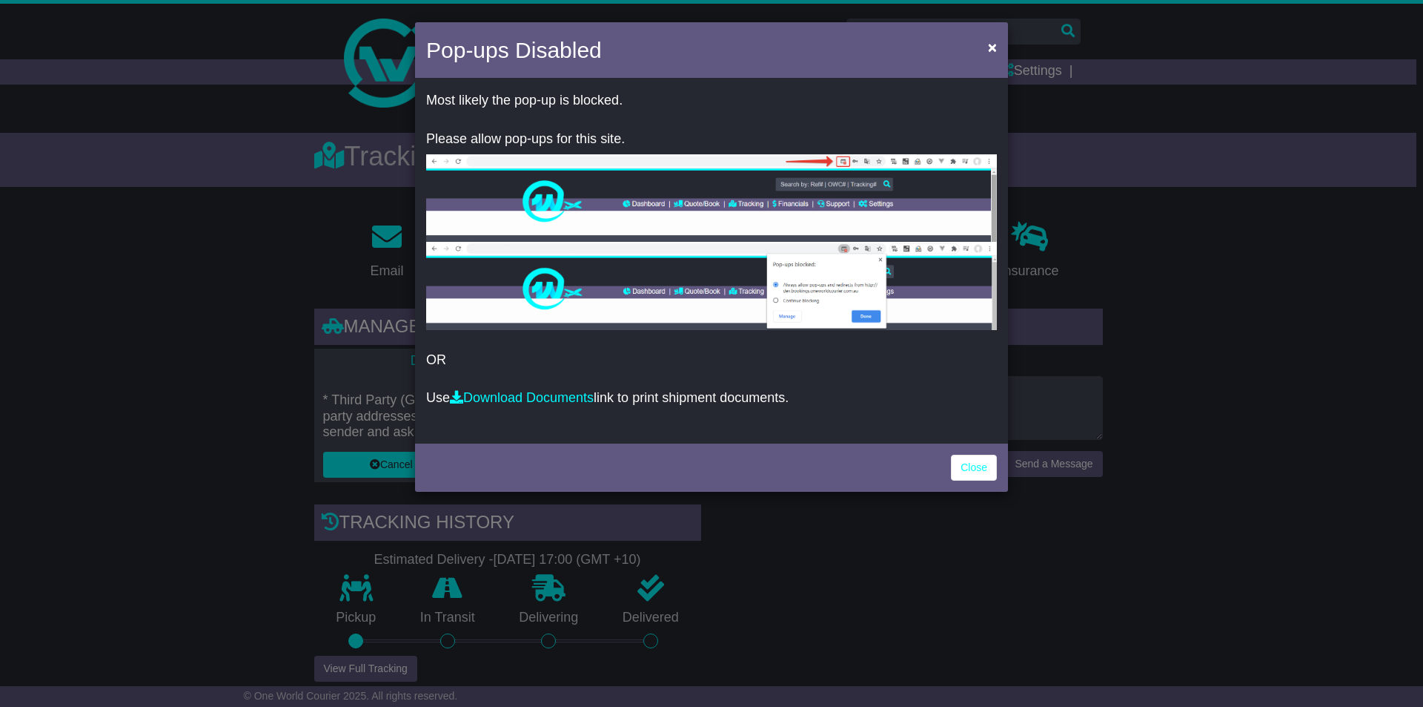 The height and width of the screenshot is (707, 1423). Describe the element at coordinates (522, 397) in the screenshot. I see `a: Download Documents` at that location.